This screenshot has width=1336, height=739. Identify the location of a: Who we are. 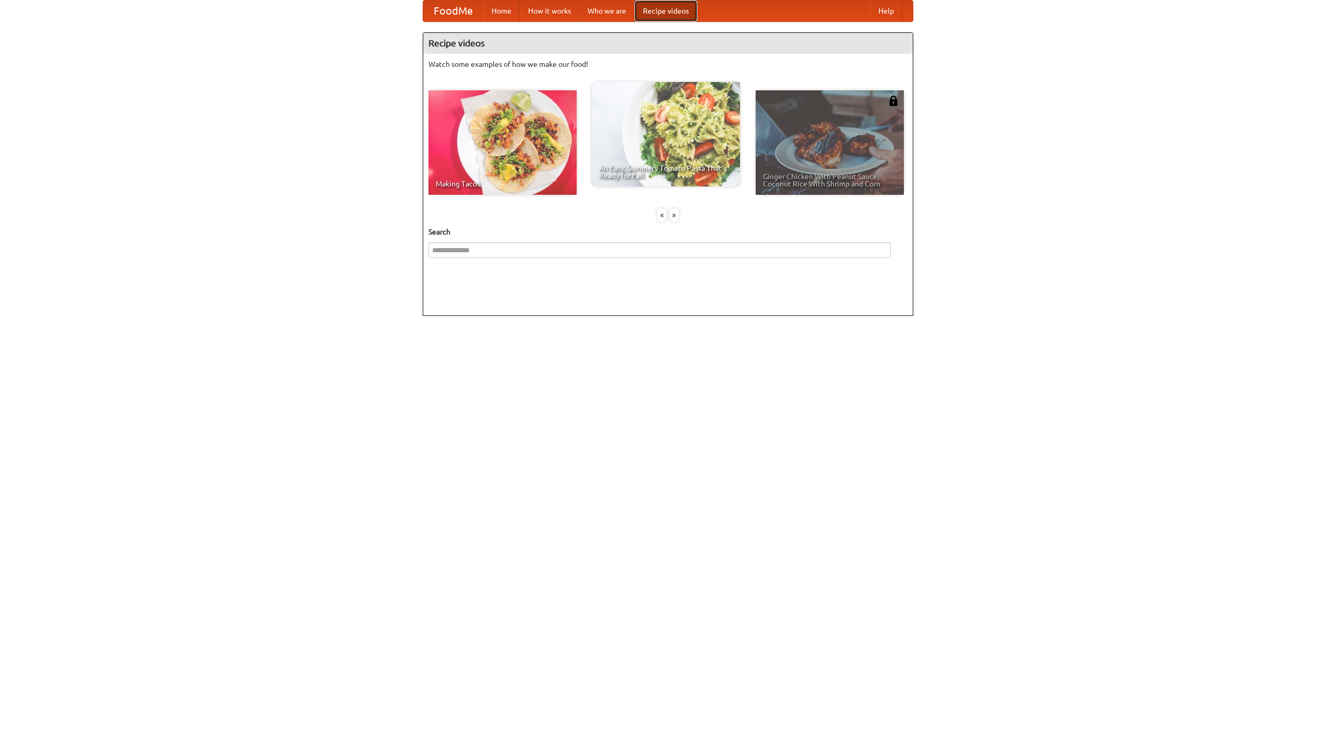
(607, 11).